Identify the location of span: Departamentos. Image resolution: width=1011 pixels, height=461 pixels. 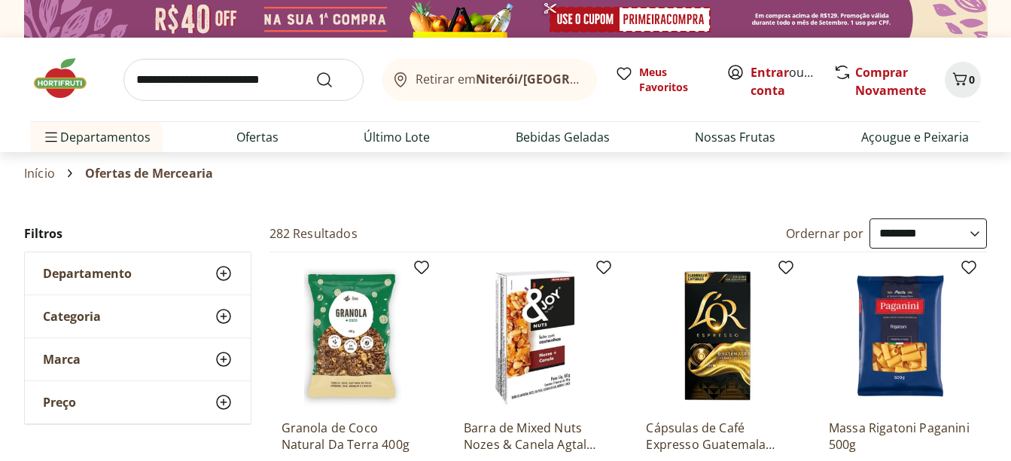
(96, 137).